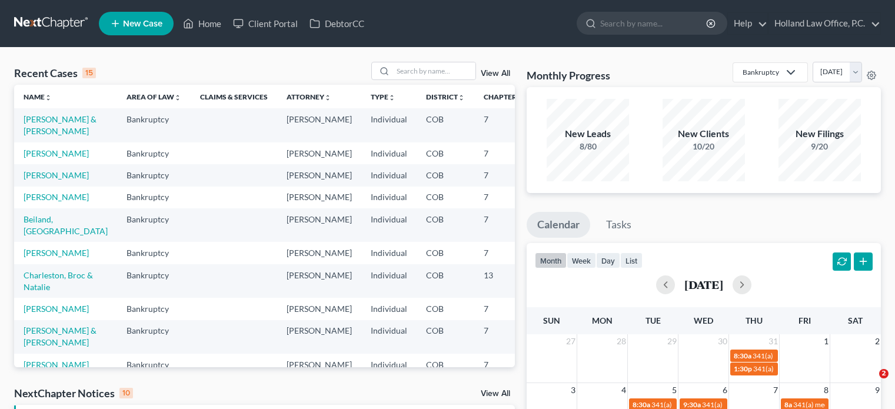 This screenshot has width=895, height=409. I want to click on span: 30, so click(722, 341).